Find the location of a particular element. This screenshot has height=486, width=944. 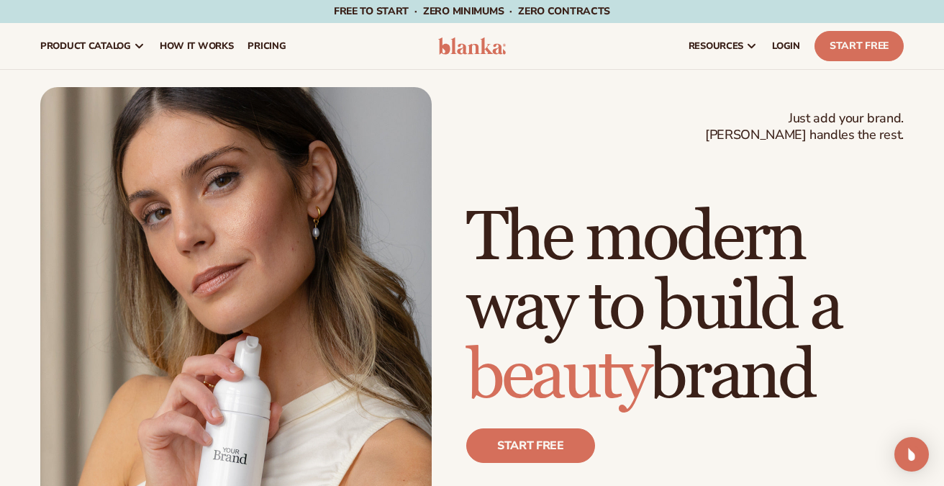

a: resources is located at coordinates (723, 46).